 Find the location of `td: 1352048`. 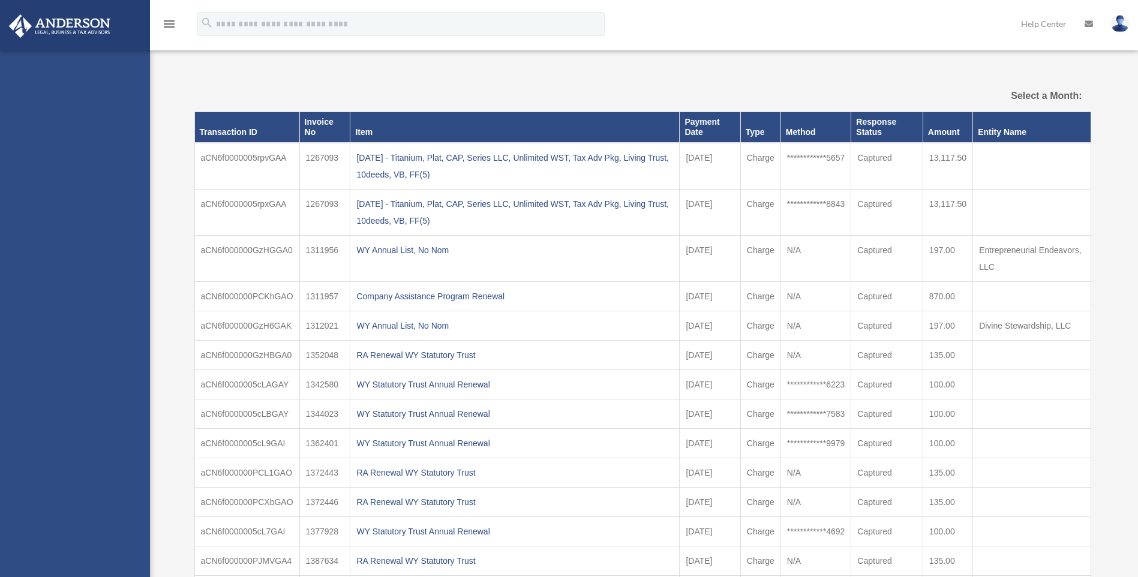

td: 1352048 is located at coordinates (324, 354).